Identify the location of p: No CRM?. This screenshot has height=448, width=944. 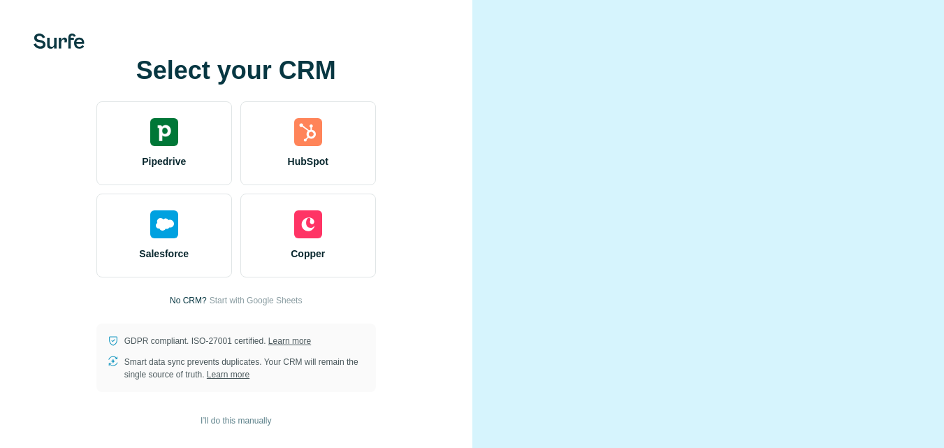
(188, 301).